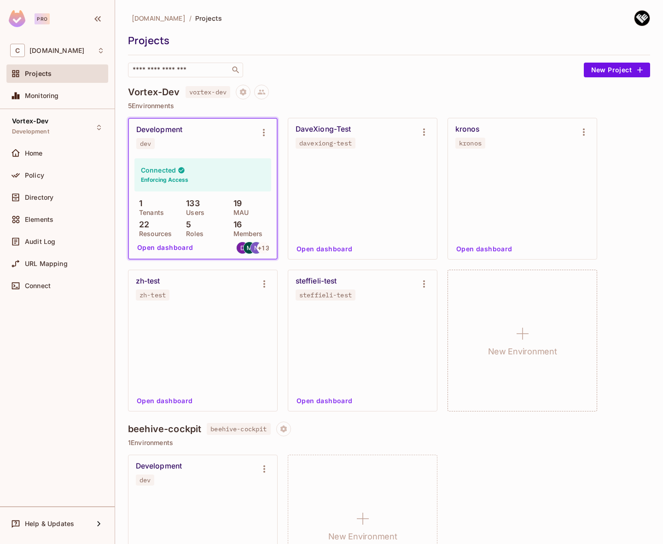 The height and width of the screenshot is (544, 663). Describe the element at coordinates (49, 524) in the screenshot. I see `span: Help & Updates` at that location.